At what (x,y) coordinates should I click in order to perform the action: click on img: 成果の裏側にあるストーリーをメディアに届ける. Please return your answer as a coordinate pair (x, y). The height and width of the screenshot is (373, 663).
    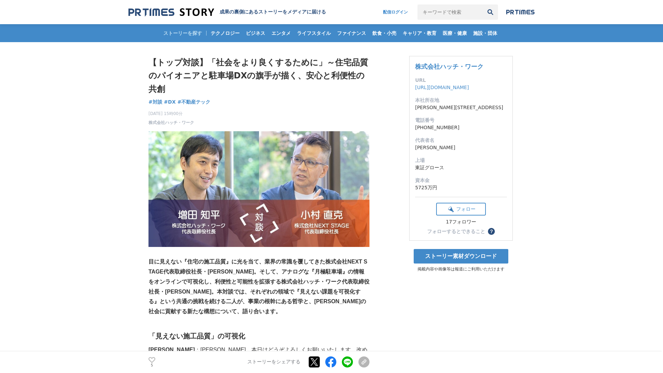
    Looking at the image, I should click on (171, 12).